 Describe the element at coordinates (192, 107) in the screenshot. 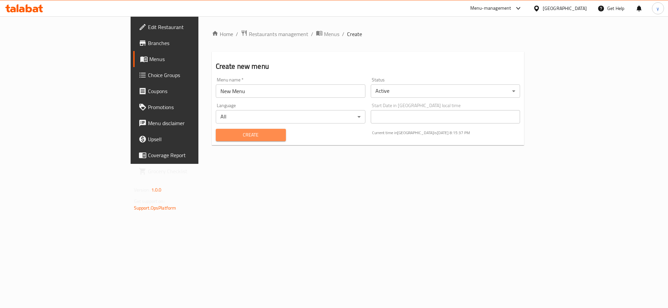

I see `span: Promotions` at that location.